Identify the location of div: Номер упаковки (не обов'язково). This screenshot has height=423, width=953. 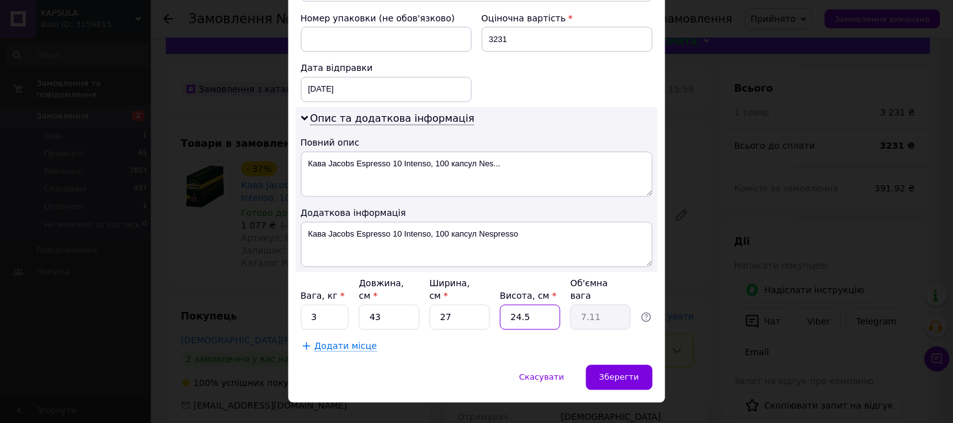
(386, 18).